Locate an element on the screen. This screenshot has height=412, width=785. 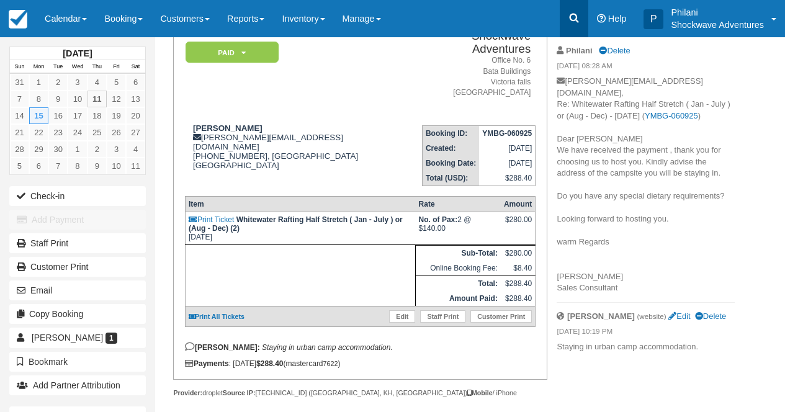
th: Created: is located at coordinates (450, 148).